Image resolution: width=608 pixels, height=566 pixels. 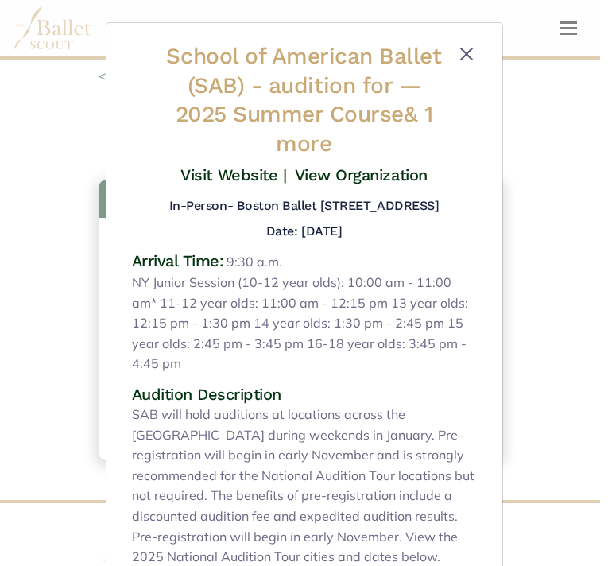 What do you see at coordinates (466, 54) in the screenshot?
I see `button: Close` at bounding box center [466, 54].